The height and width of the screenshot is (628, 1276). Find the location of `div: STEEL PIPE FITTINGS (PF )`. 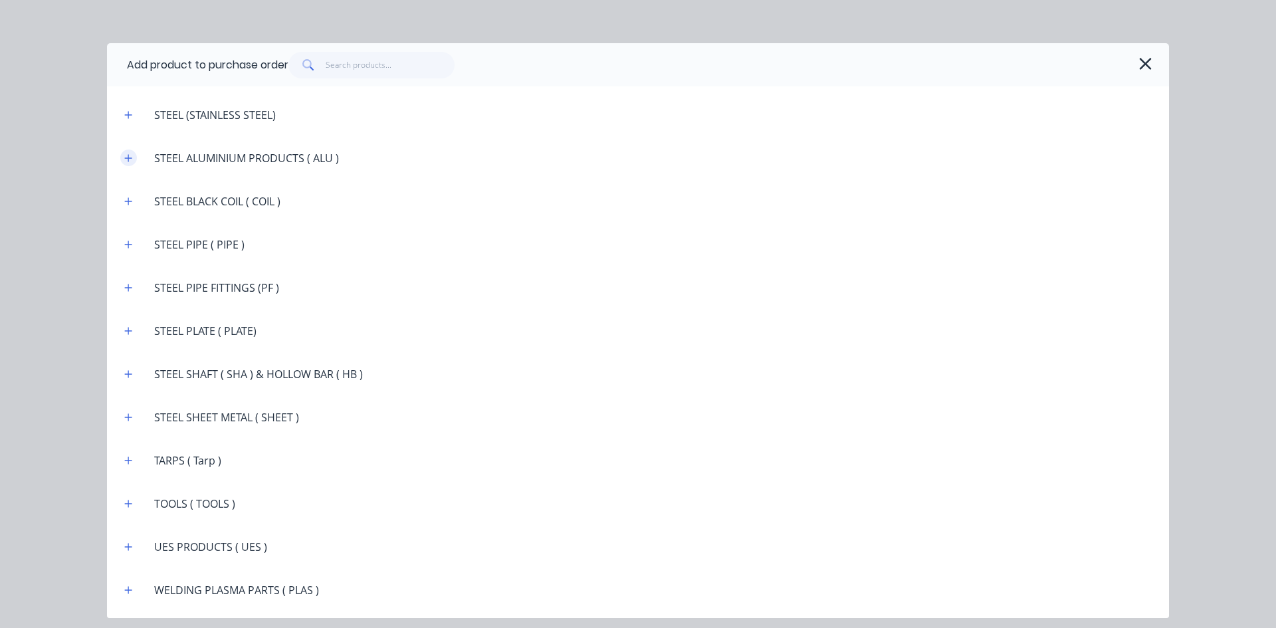

div: STEEL PIPE FITTINGS (PF ) is located at coordinates (217, 288).